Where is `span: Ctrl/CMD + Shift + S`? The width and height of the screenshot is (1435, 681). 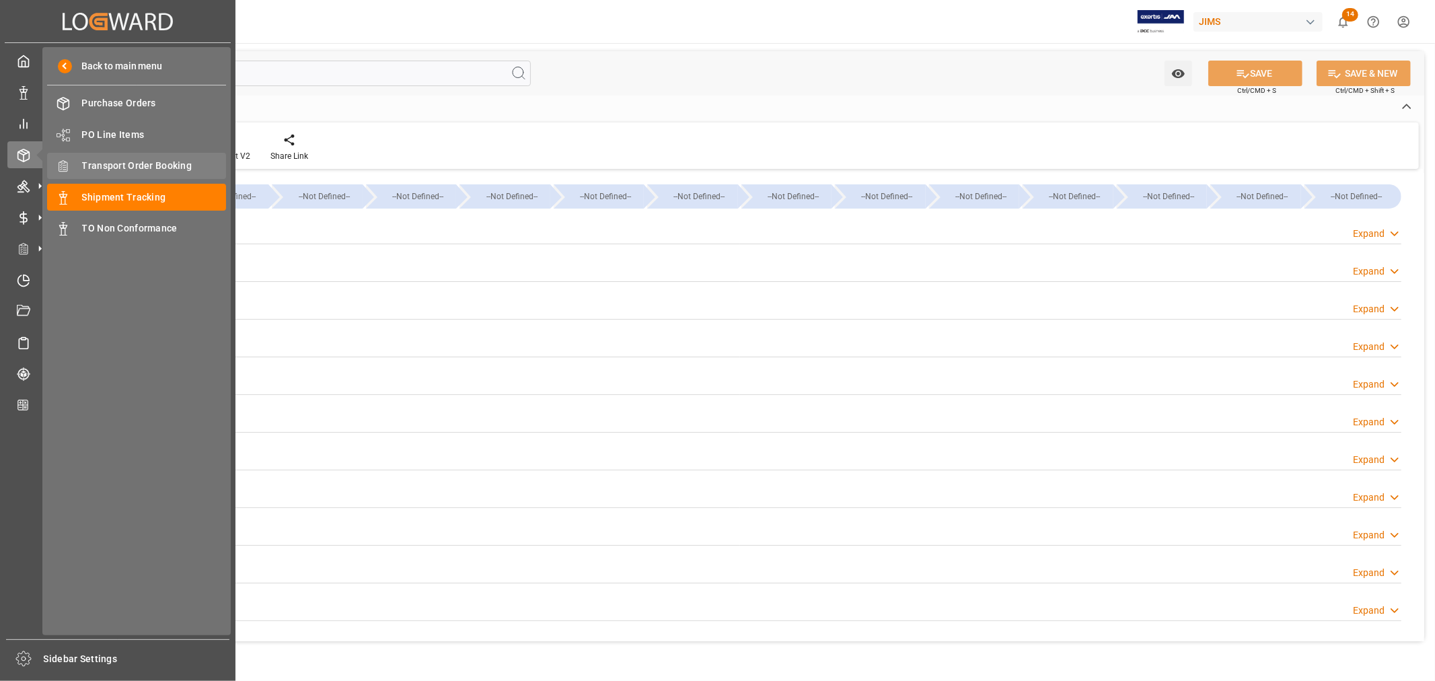
span: Ctrl/CMD + Shift + S is located at coordinates (1365, 90).